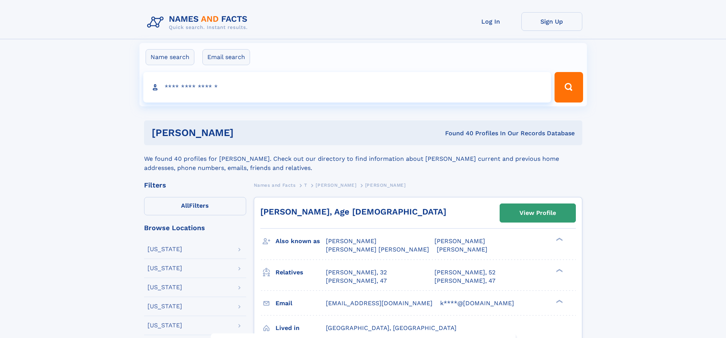  Describe the element at coordinates (170, 57) in the screenshot. I see `label: Name search` at that location.